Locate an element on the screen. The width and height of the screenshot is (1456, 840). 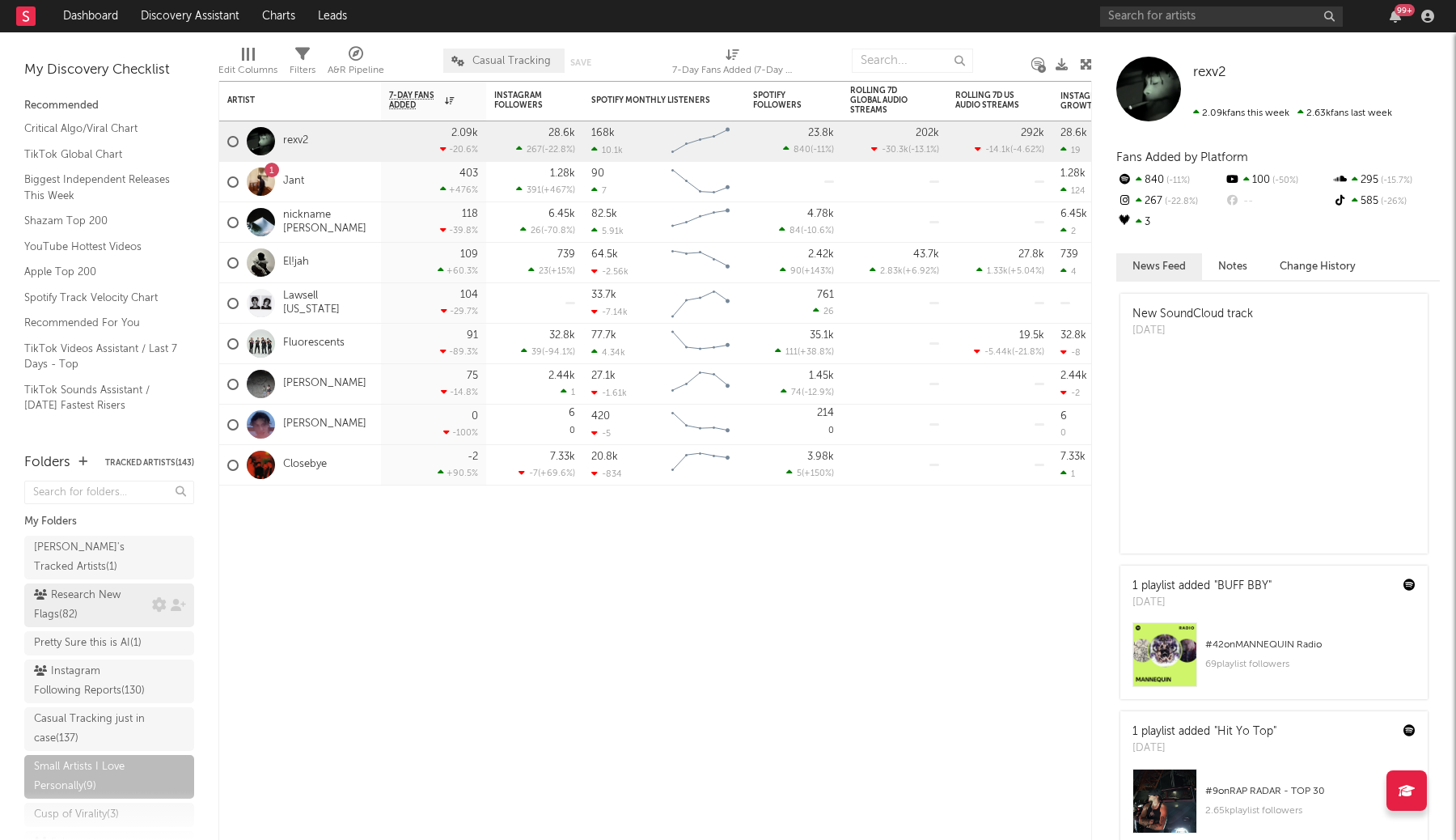
div: 1.28k is located at coordinates (562, 173).